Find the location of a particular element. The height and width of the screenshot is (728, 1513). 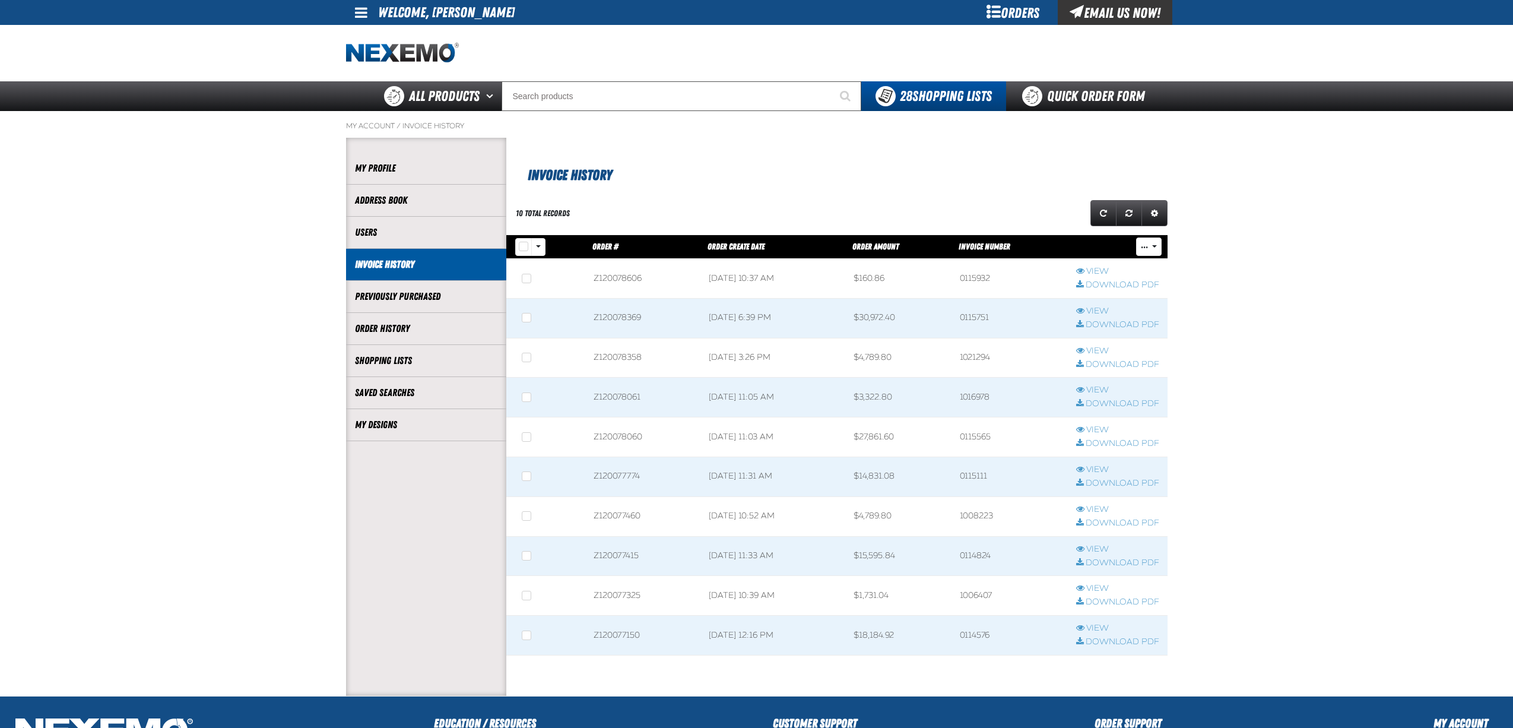

input: Search is located at coordinates (682, 96).